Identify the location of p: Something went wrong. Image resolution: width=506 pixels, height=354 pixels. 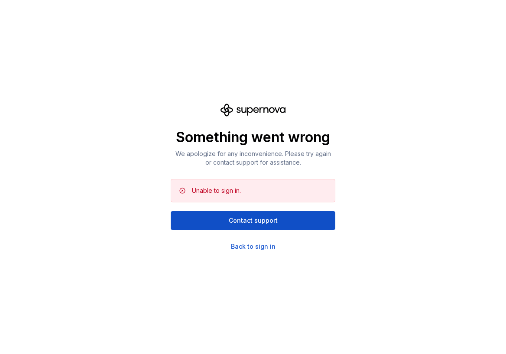
(253, 137).